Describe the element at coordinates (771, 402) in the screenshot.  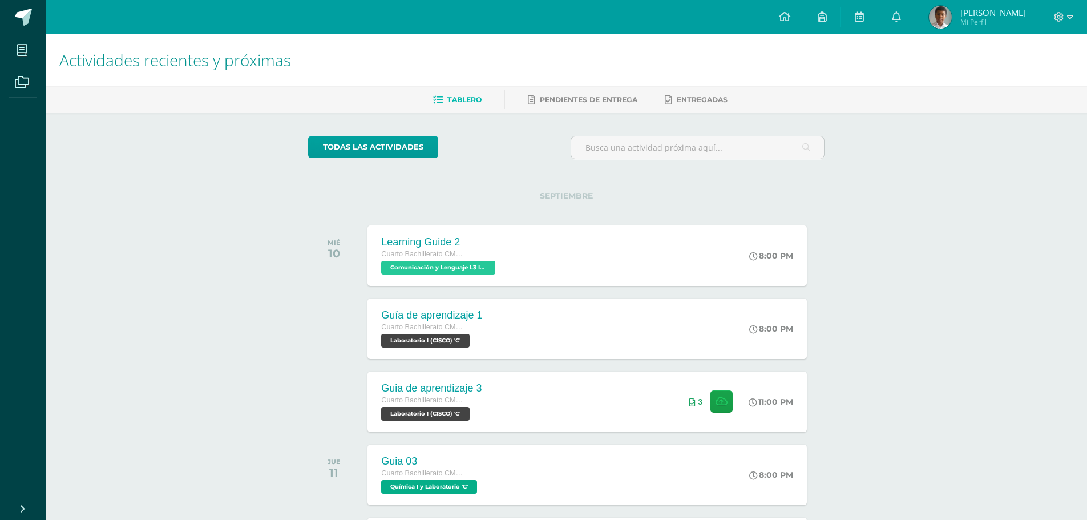
I see `div: 11:00 PM` at that location.